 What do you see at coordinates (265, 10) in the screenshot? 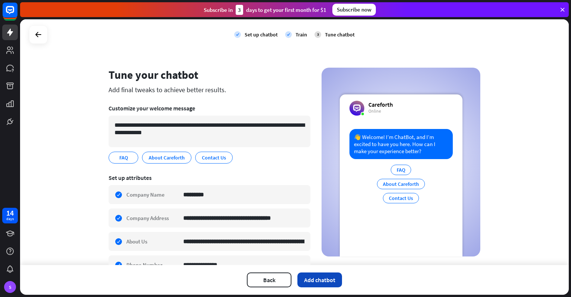
I see `div: Subscribe in days to get your first month for $1` at bounding box center [265, 10].